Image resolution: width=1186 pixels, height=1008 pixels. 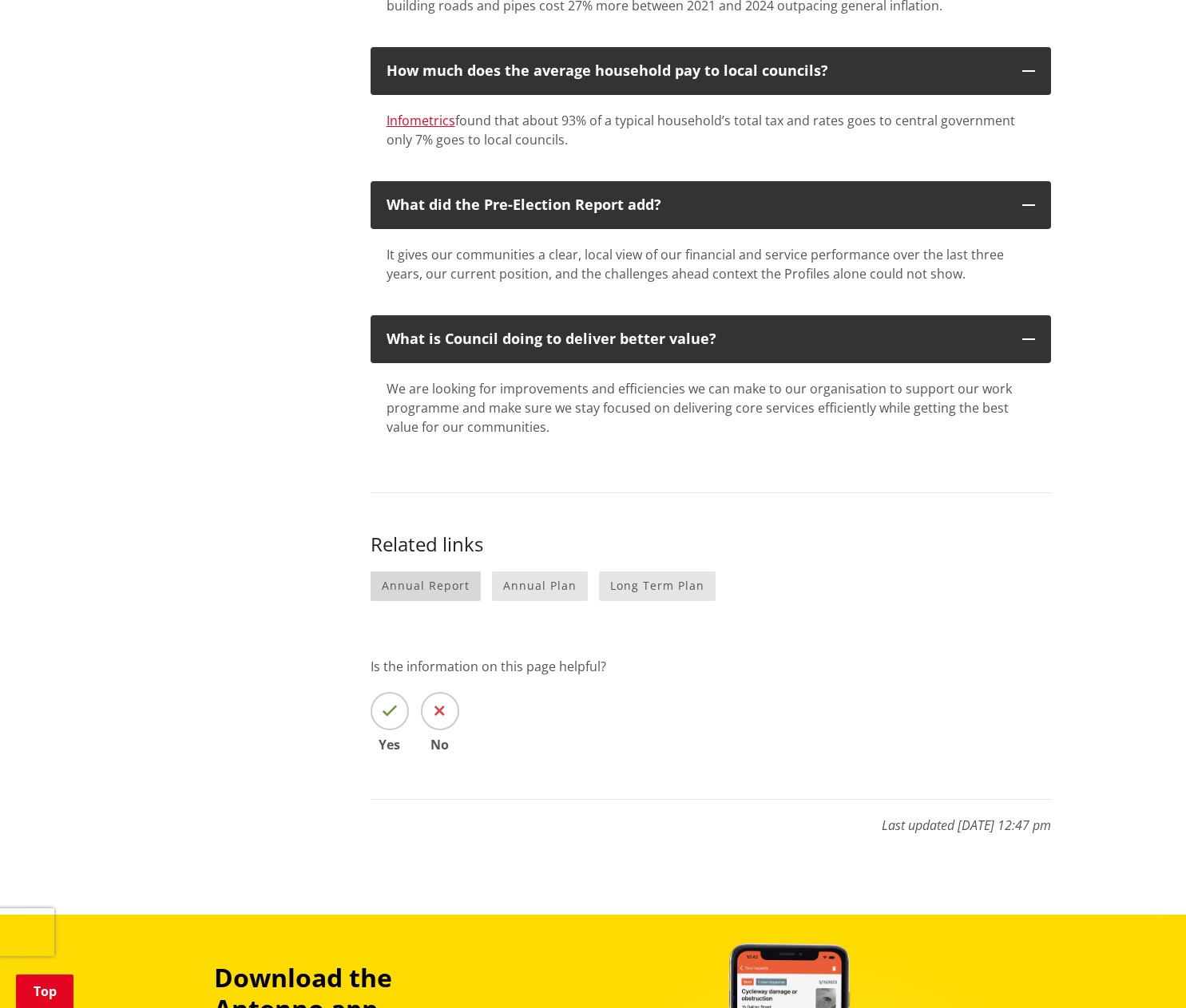 What do you see at coordinates (697, 205) in the screenshot?
I see `div: What did the Pre-Election Report add?` at bounding box center [697, 205].